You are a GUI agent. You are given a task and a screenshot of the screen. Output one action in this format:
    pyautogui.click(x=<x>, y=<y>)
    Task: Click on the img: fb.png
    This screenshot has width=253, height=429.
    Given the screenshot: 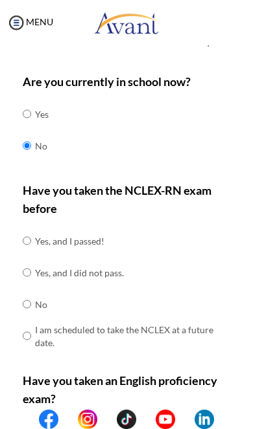 What is the action you would take?
    pyautogui.click(x=49, y=420)
    